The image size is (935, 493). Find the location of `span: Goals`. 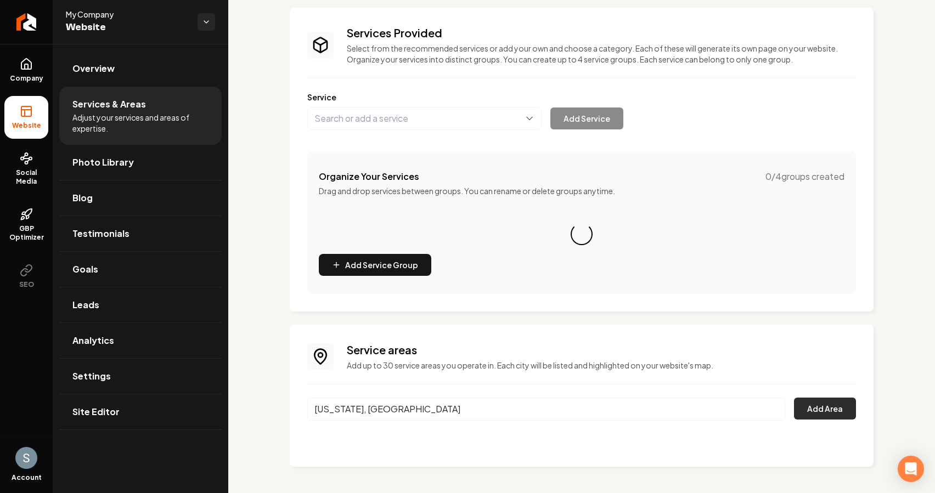

span: Goals is located at coordinates (85, 269).